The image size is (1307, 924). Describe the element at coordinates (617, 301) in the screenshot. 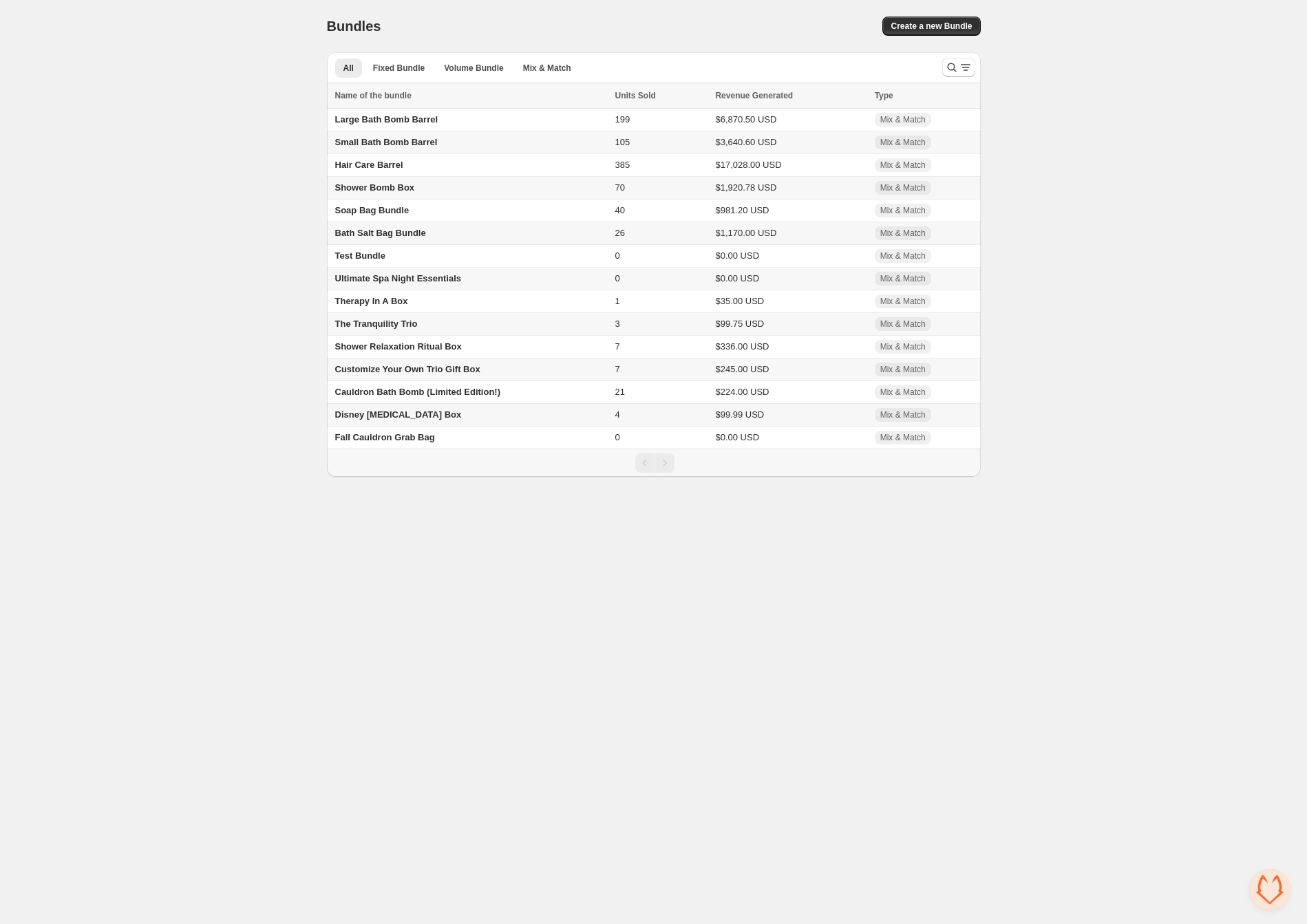

I see `span: 1` at that location.